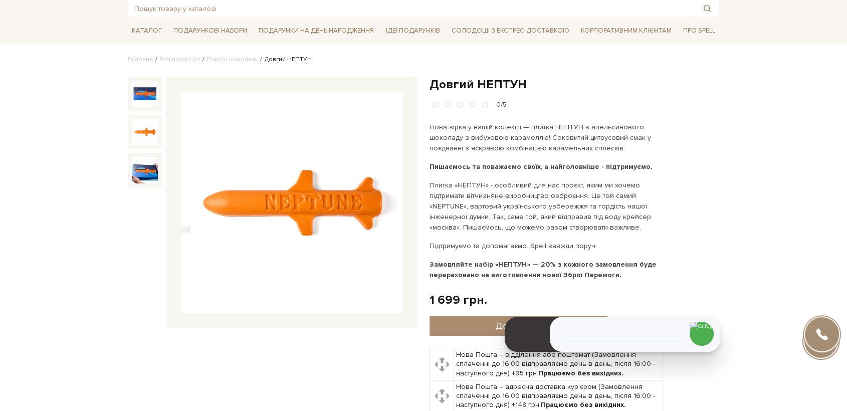  I want to click on div: 1 699 грн., so click(458, 300).